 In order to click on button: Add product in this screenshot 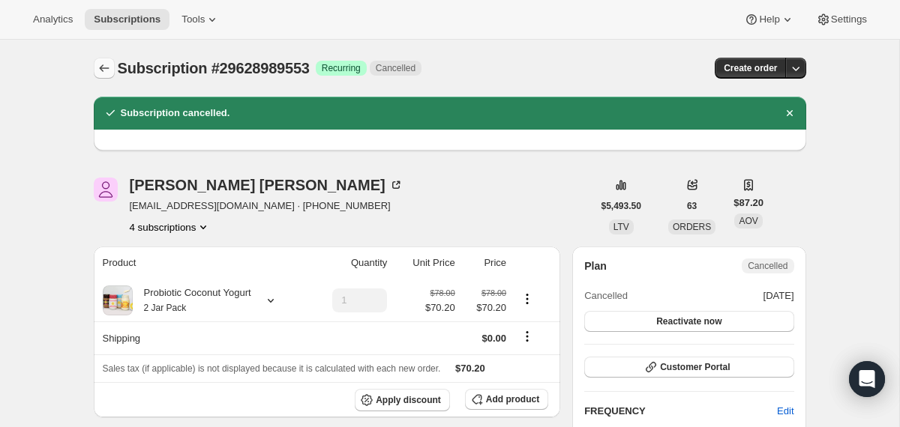, I will do `click(506, 400)`.